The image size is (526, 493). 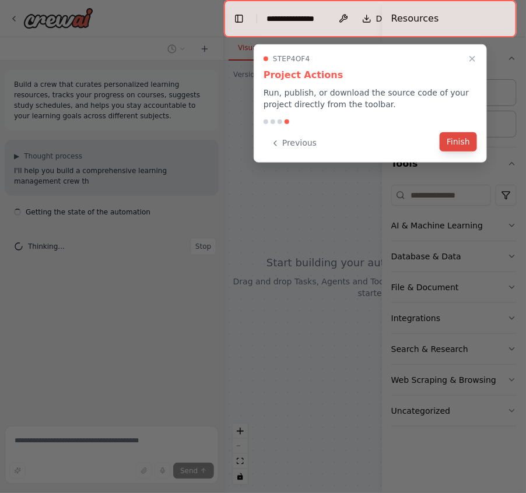 I want to click on p: Run, publish, or download the source code of your project directly from the toolbar., so click(x=370, y=98).